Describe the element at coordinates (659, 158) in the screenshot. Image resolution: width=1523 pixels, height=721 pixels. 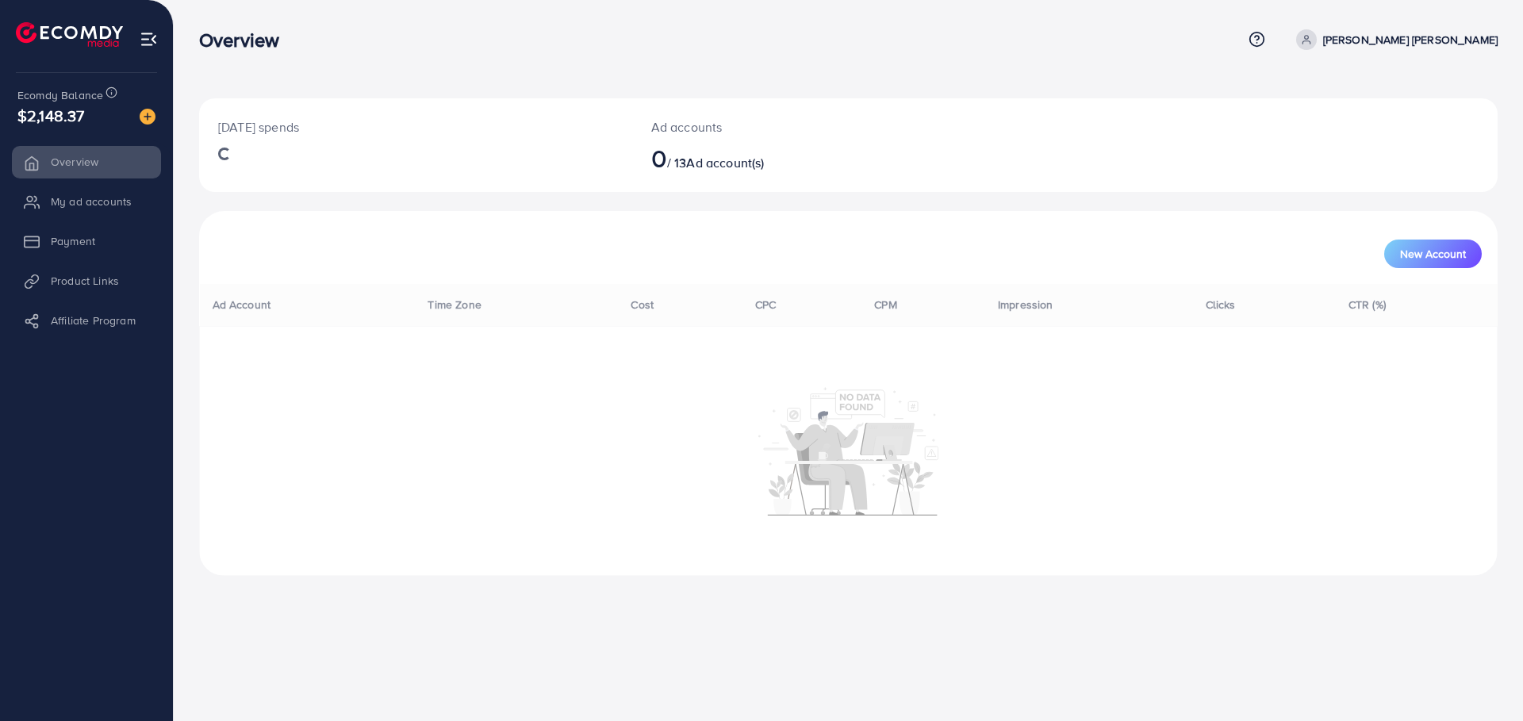
I see `span: 0` at that location.